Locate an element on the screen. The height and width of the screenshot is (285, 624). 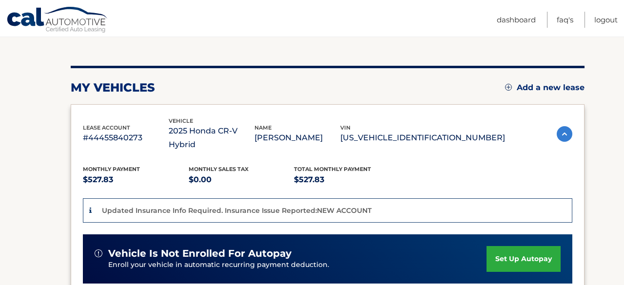
span: vehicle is located at coordinates (181, 121).